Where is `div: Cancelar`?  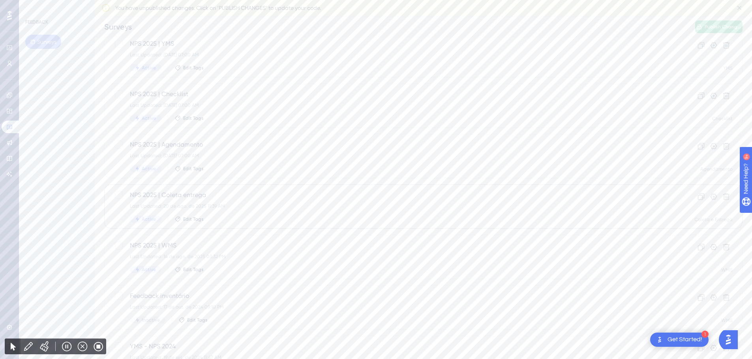
div: Cancelar is located at coordinates (82, 347).